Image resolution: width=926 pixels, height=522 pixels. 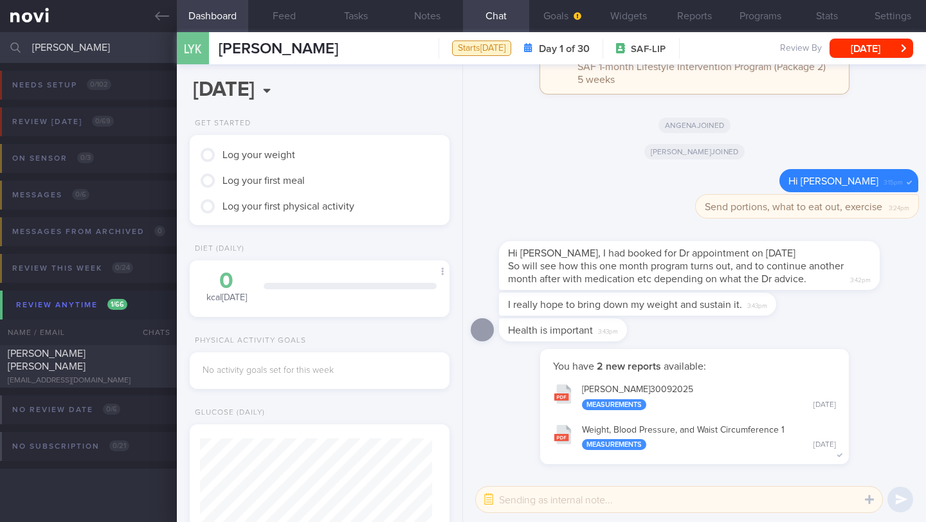 I want to click on div: On sensor, so click(x=53, y=158).